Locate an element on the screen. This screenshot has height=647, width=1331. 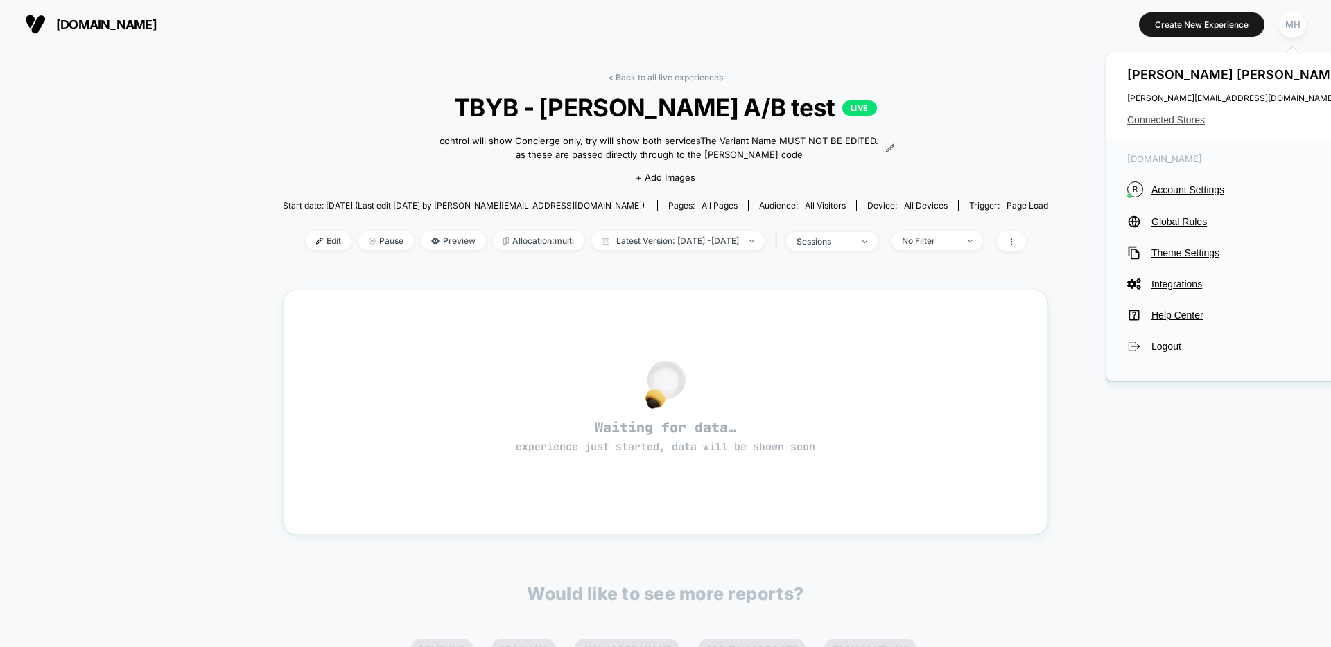
span: Pause is located at coordinates (386, 241).